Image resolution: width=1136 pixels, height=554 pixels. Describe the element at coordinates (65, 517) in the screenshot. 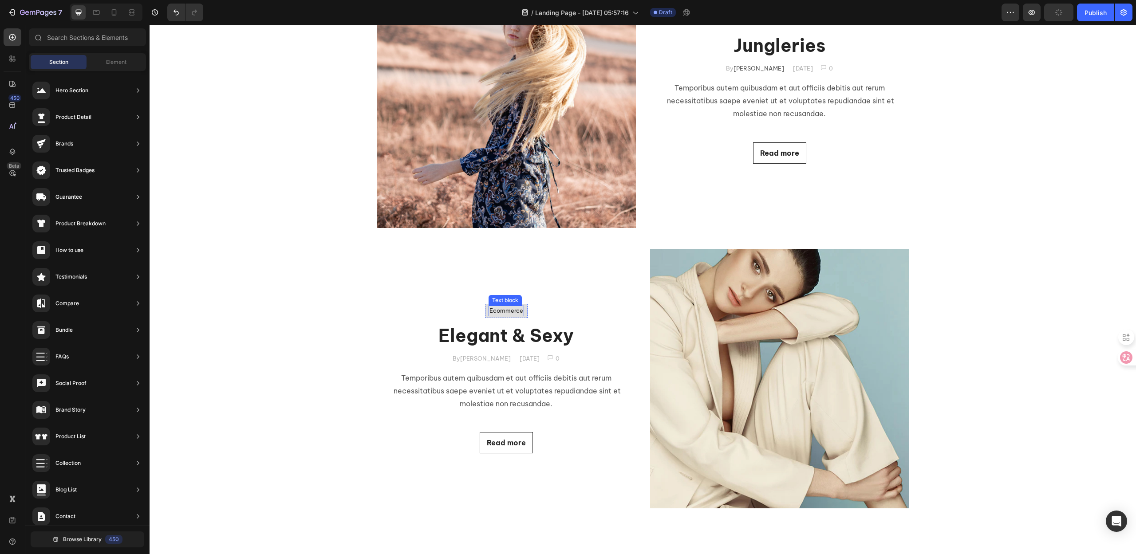

I see `div: Contact` at that location.